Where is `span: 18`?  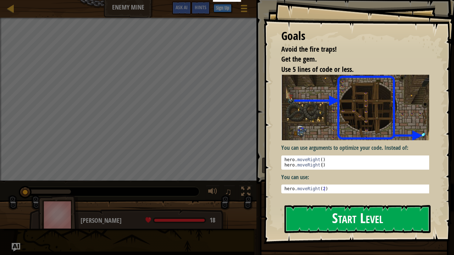 span: 18 is located at coordinates (212, 220).